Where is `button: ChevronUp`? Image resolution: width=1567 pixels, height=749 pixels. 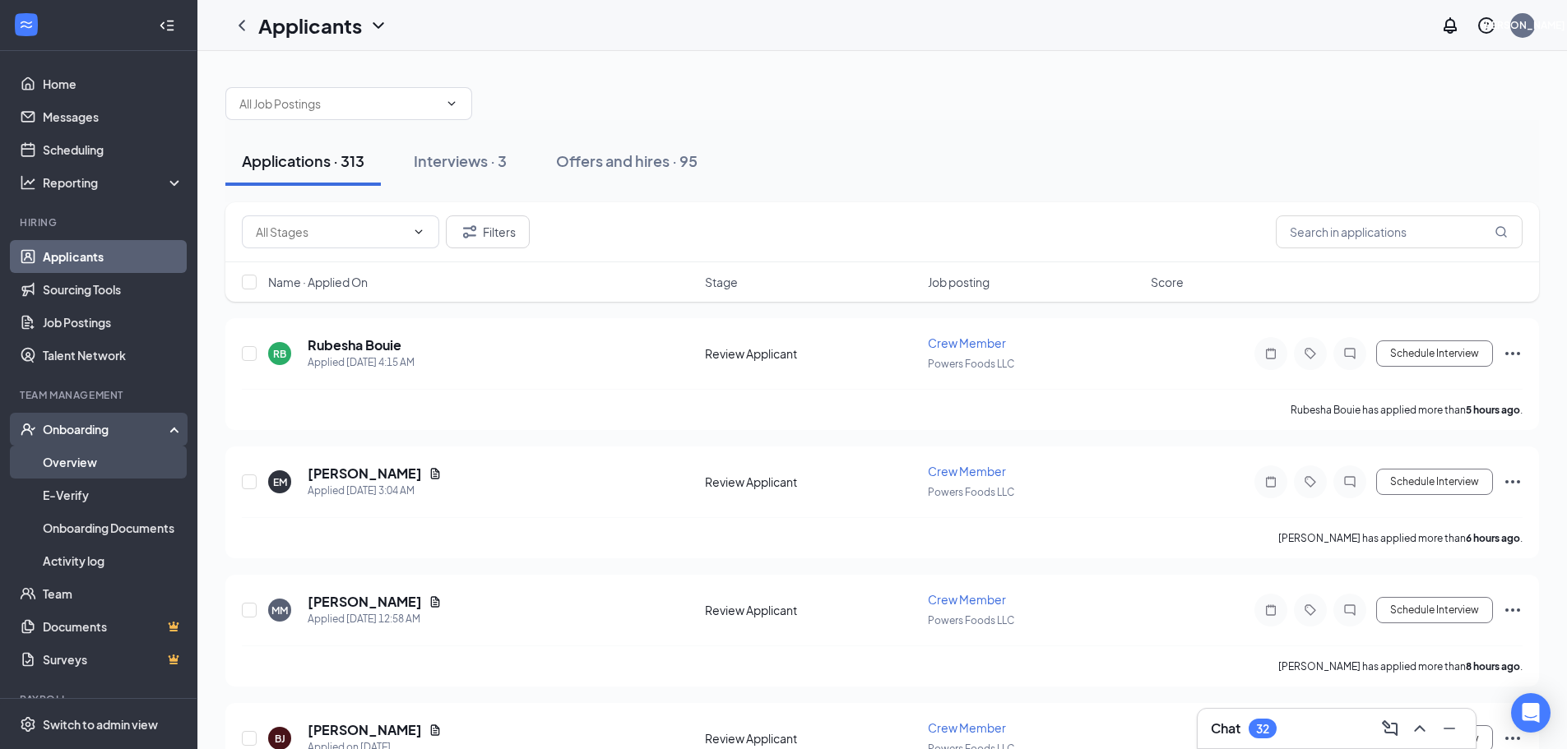 button: ChevronUp is located at coordinates (1420, 729).